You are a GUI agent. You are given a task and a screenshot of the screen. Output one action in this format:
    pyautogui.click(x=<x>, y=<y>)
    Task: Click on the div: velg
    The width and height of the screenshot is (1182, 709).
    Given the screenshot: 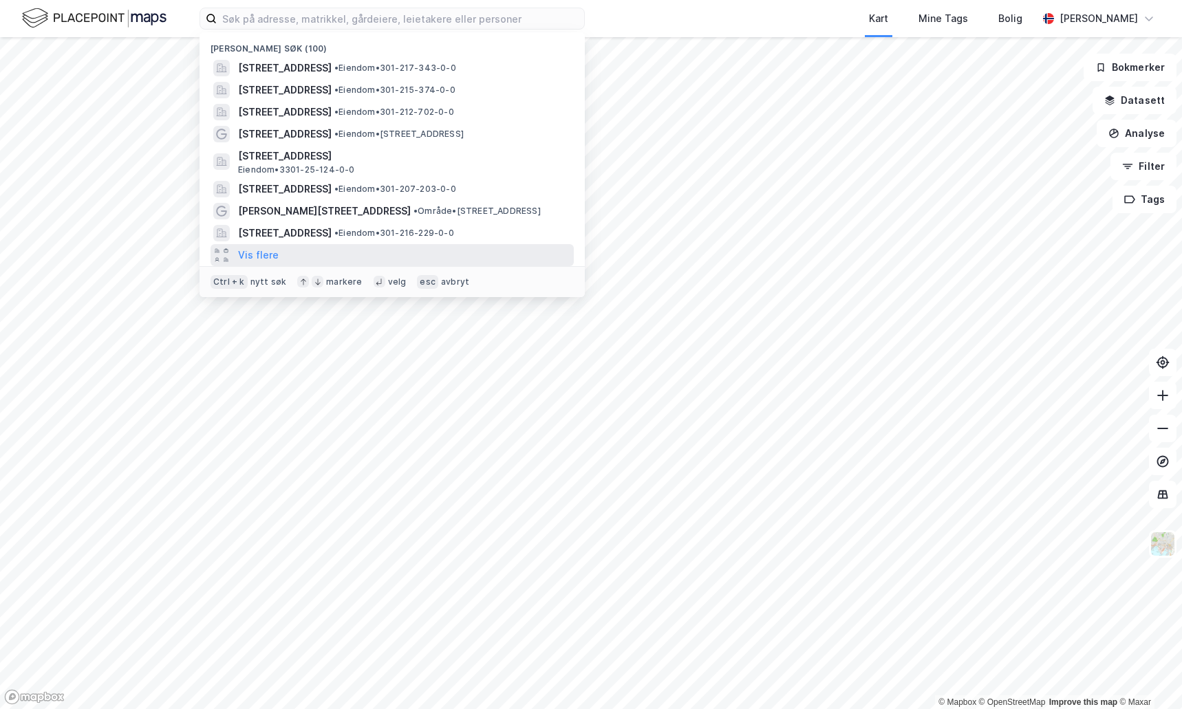 What is the action you would take?
    pyautogui.click(x=397, y=282)
    